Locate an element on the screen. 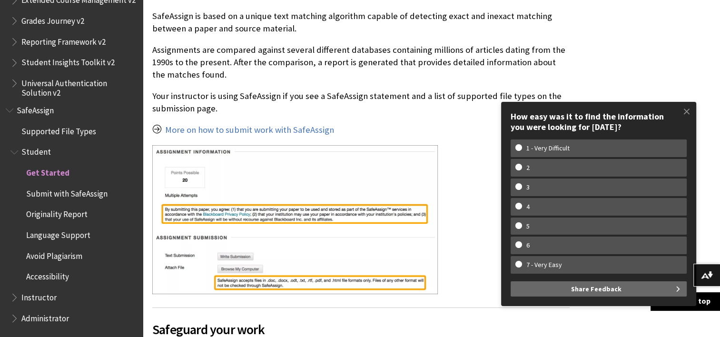  span: Submit with SafeAssign is located at coordinates (67, 192).